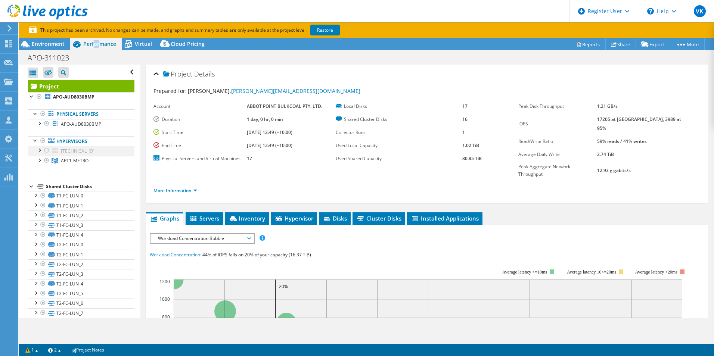 The width and height of the screenshot is (714, 356). What do you see at coordinates (81, 124) in the screenshot?
I see `span: APO-AUD8030BMP` at bounding box center [81, 124].